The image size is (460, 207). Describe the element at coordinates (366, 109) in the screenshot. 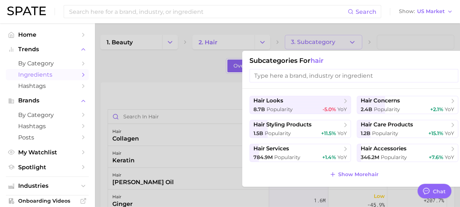

I see `span: 2.4b` at that location.